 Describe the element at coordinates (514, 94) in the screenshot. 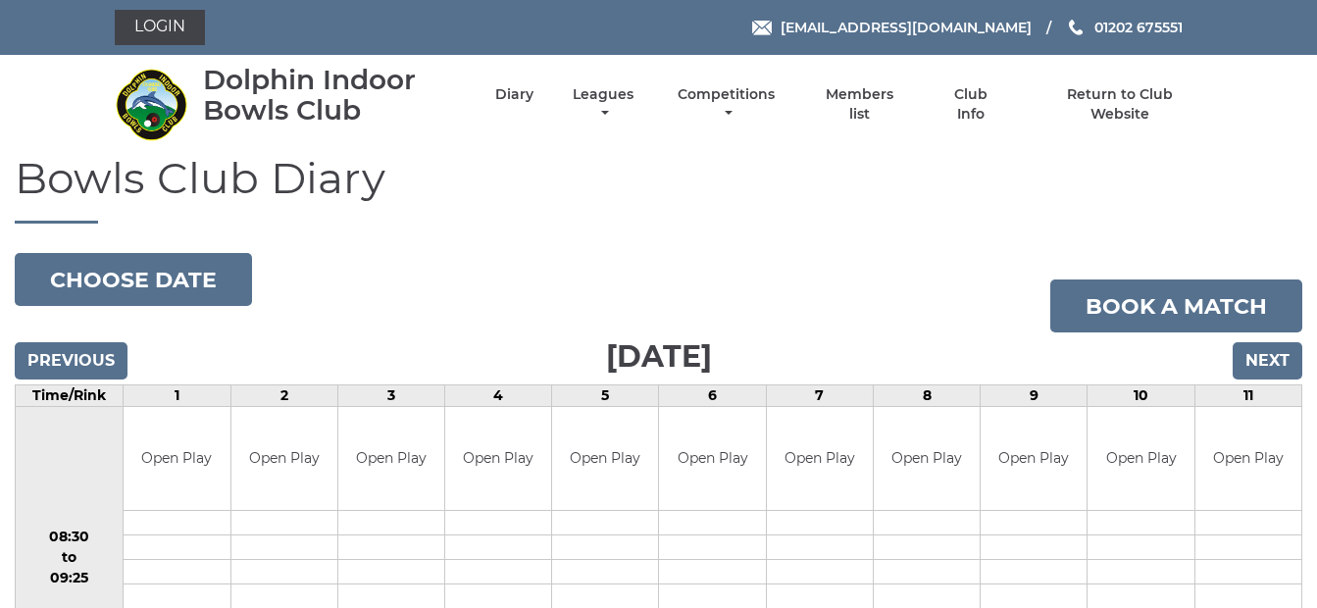

I see `a: Diary` at that location.